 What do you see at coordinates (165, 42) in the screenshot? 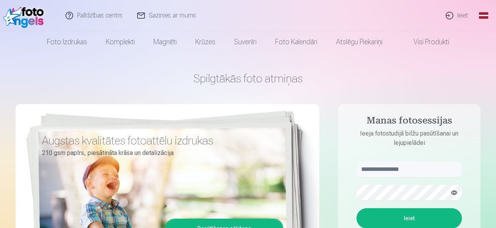
I see `a: Magnēti` at bounding box center [165, 42].